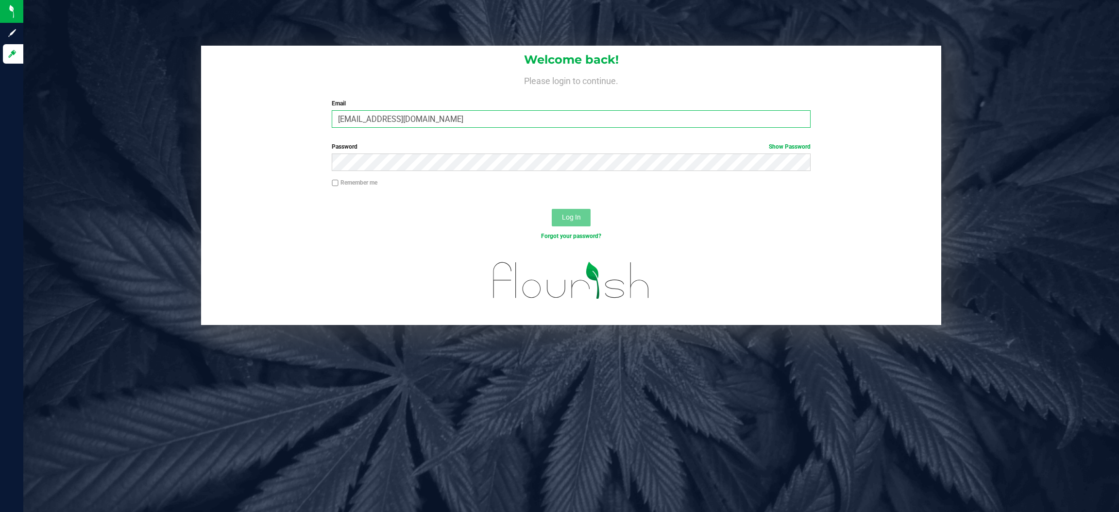 The height and width of the screenshot is (512, 1119). What do you see at coordinates (335, 183) in the screenshot?
I see `input: Remember me` at bounding box center [335, 183].